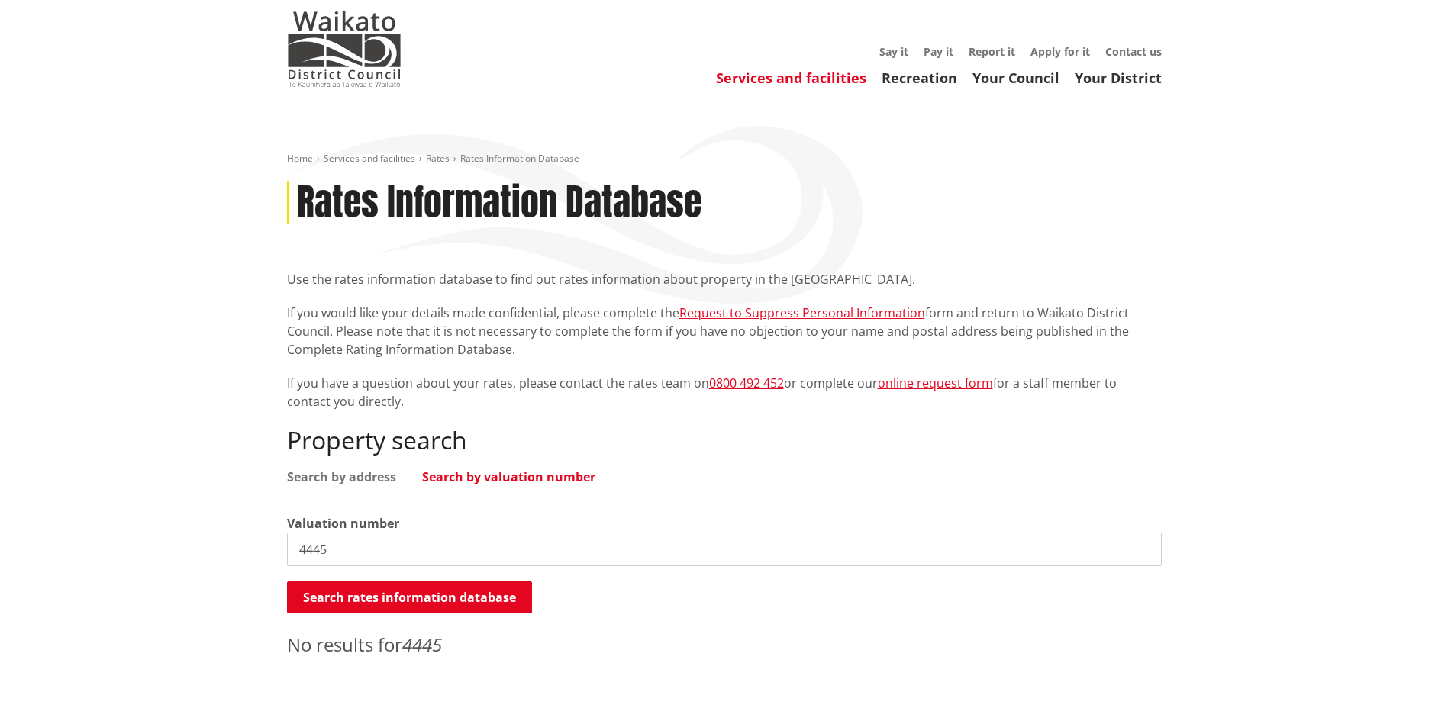 The width and height of the screenshot is (1448, 705). Describe the element at coordinates (1016, 78) in the screenshot. I see `a: Your Council` at that location.